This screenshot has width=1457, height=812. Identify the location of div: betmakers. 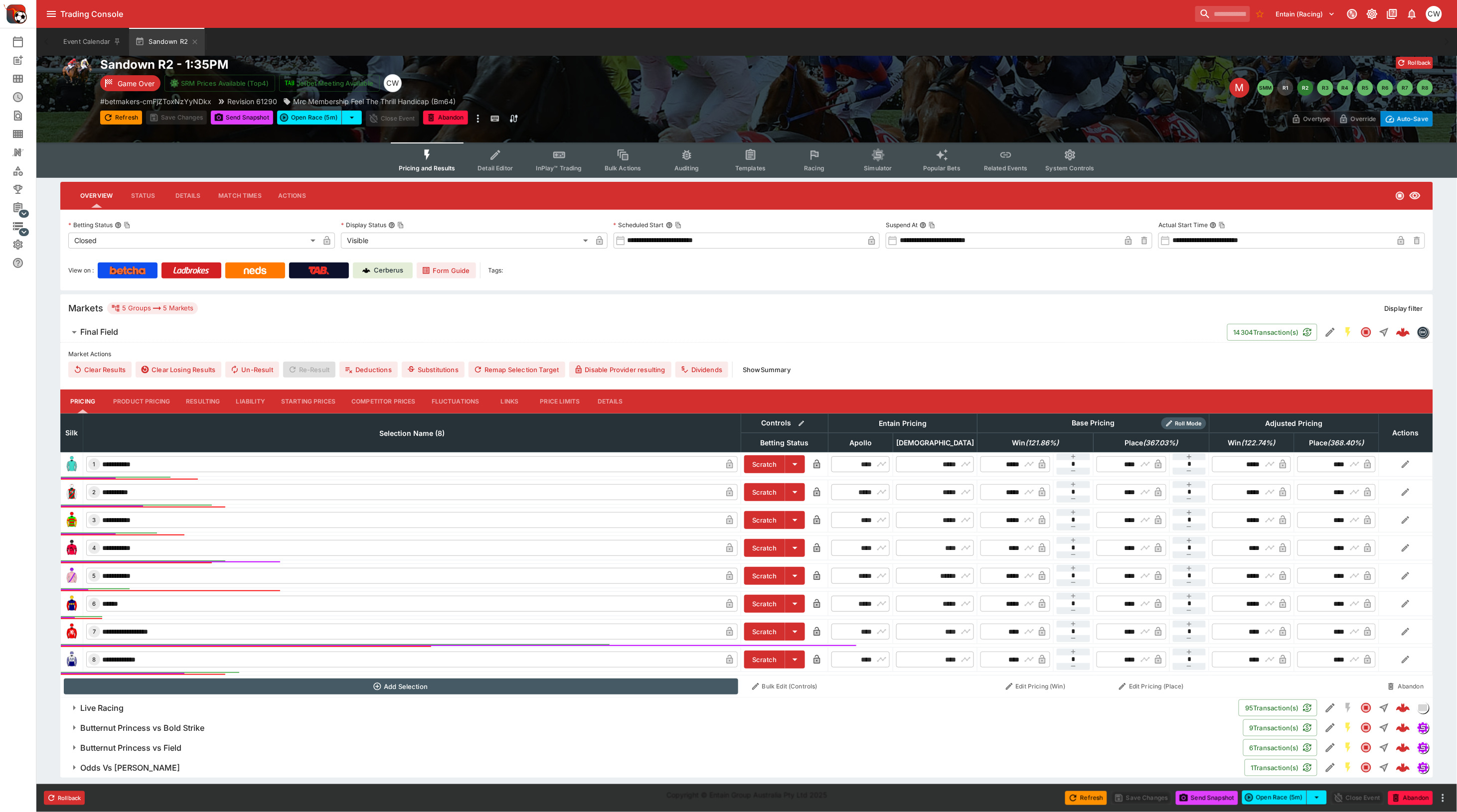
(1423, 332).